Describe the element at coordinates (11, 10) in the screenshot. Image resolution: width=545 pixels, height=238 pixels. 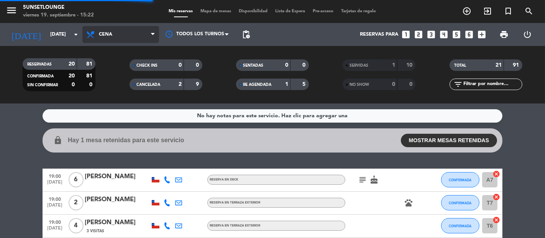
I see `i: menu` at that location.